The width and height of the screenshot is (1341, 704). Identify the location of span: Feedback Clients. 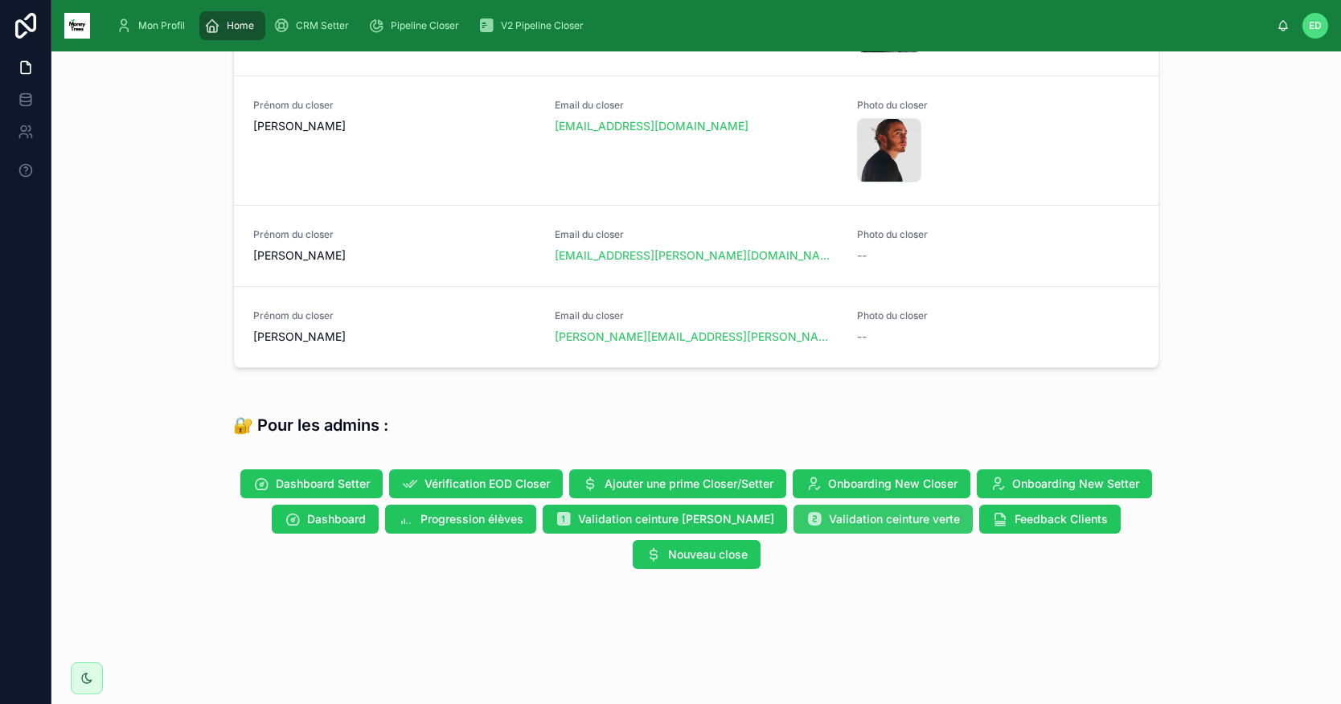
(1061, 519).